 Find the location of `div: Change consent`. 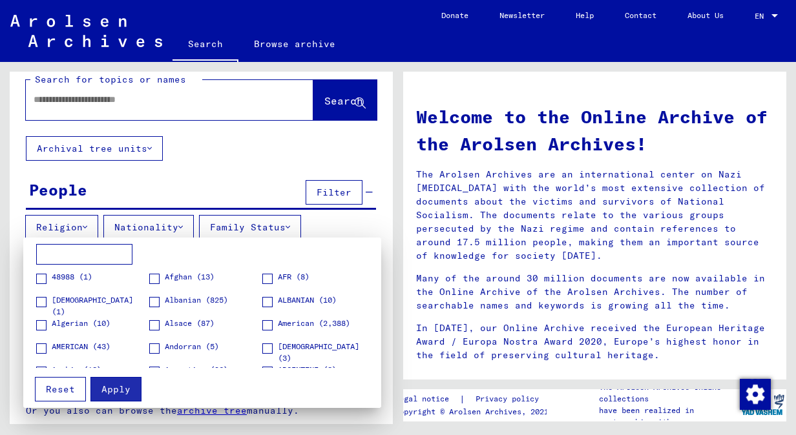

div: Change consent is located at coordinates (755, 394).